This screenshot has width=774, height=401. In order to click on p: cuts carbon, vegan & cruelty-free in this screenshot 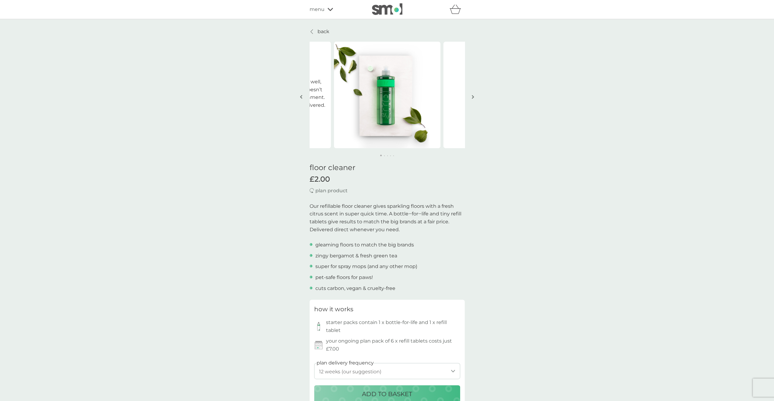, I will do `click(355, 288)`.